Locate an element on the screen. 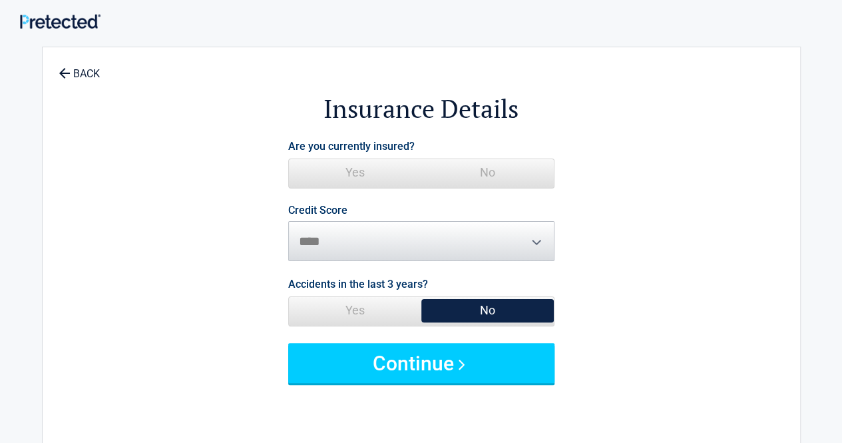 The width and height of the screenshot is (842, 443). label: Are you currently insured? is located at coordinates (351, 146).